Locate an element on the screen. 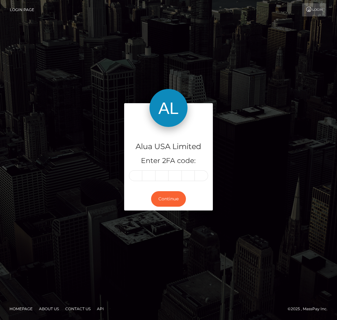 The height and width of the screenshot is (320, 337). button: Continue is located at coordinates (168, 199).